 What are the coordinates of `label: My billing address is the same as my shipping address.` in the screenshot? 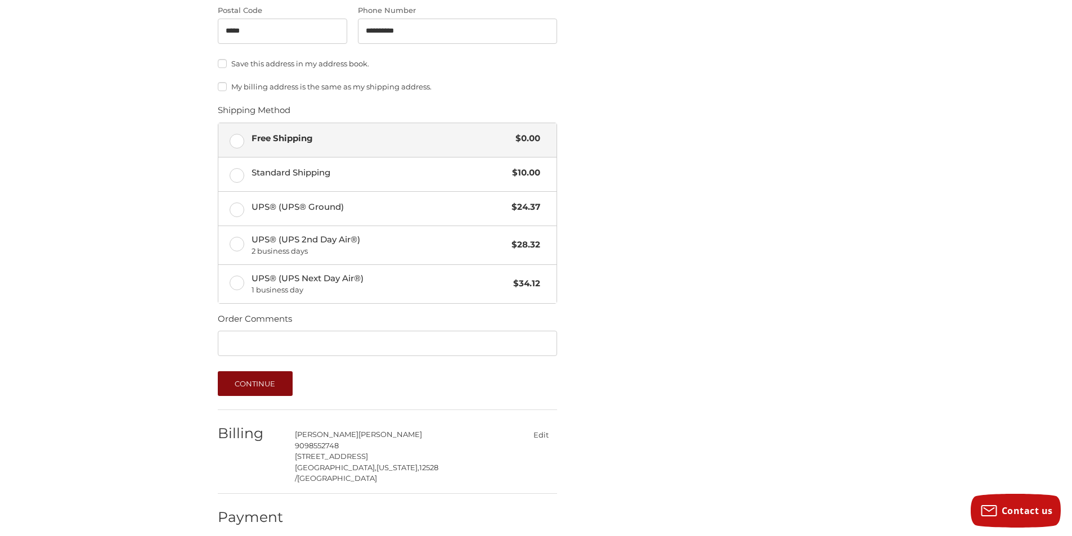 It's located at (387, 87).